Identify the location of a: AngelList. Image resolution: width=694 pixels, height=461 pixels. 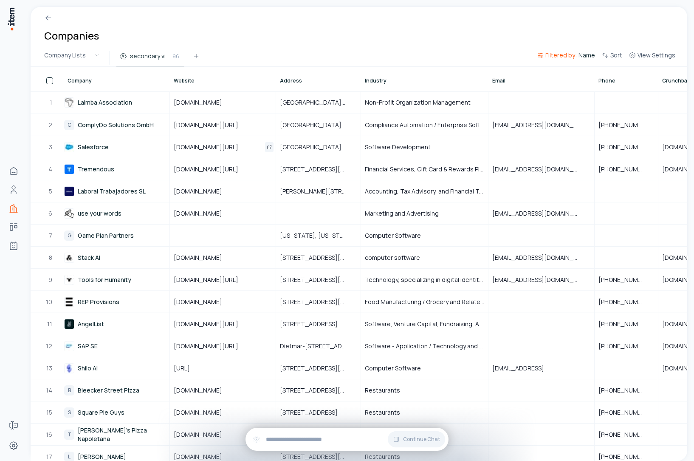
(116, 323).